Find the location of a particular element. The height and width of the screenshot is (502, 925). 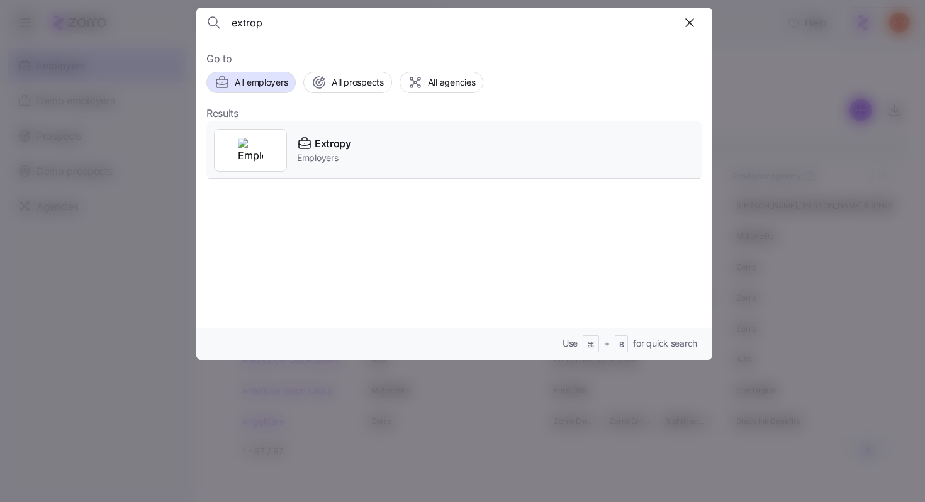

button: All agencies is located at coordinates (442, 82).